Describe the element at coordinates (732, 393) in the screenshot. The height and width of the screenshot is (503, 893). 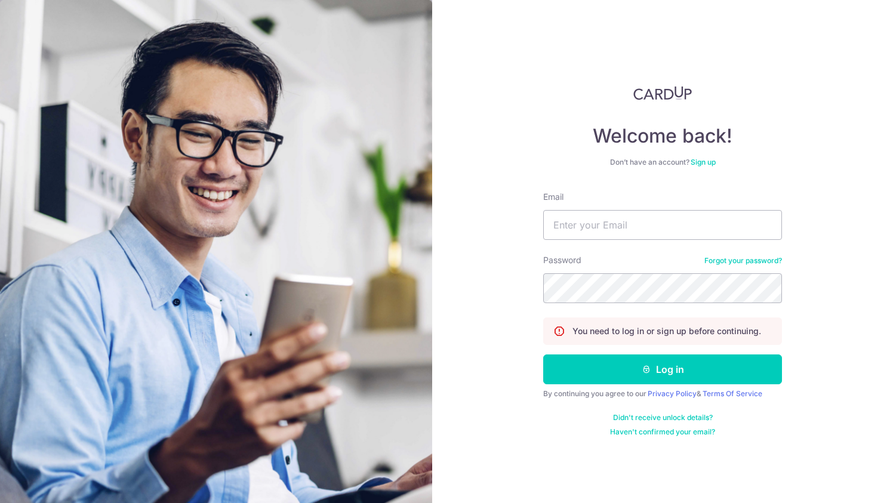
I see `a: Terms Of Service` at that location.